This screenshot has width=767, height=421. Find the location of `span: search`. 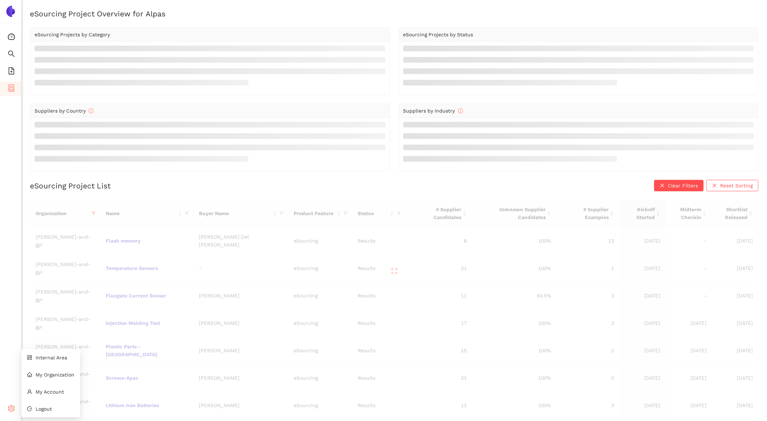

span: search is located at coordinates (11, 55).